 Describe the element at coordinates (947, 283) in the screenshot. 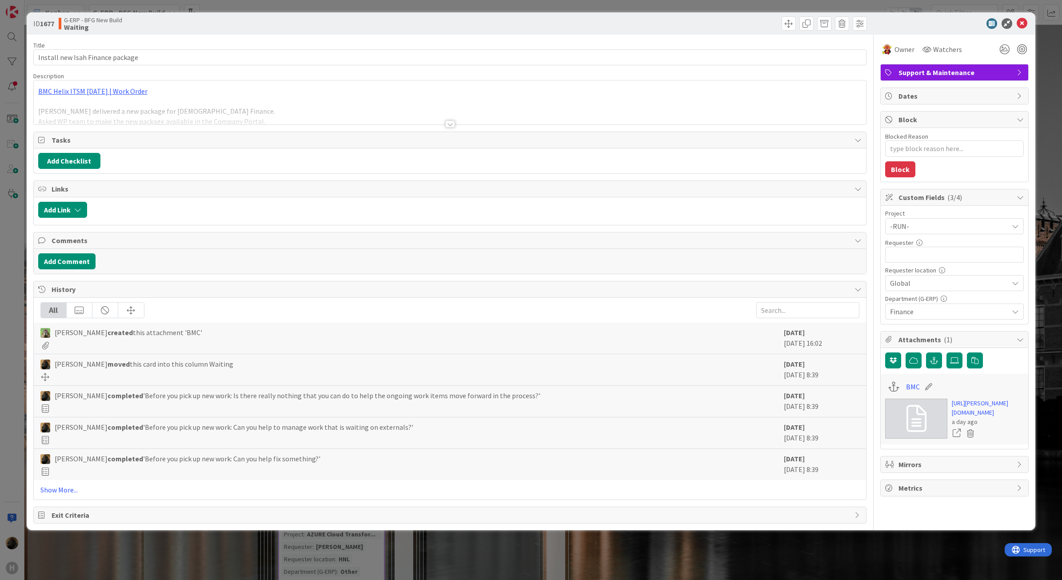

I see `span: Global` at that location.